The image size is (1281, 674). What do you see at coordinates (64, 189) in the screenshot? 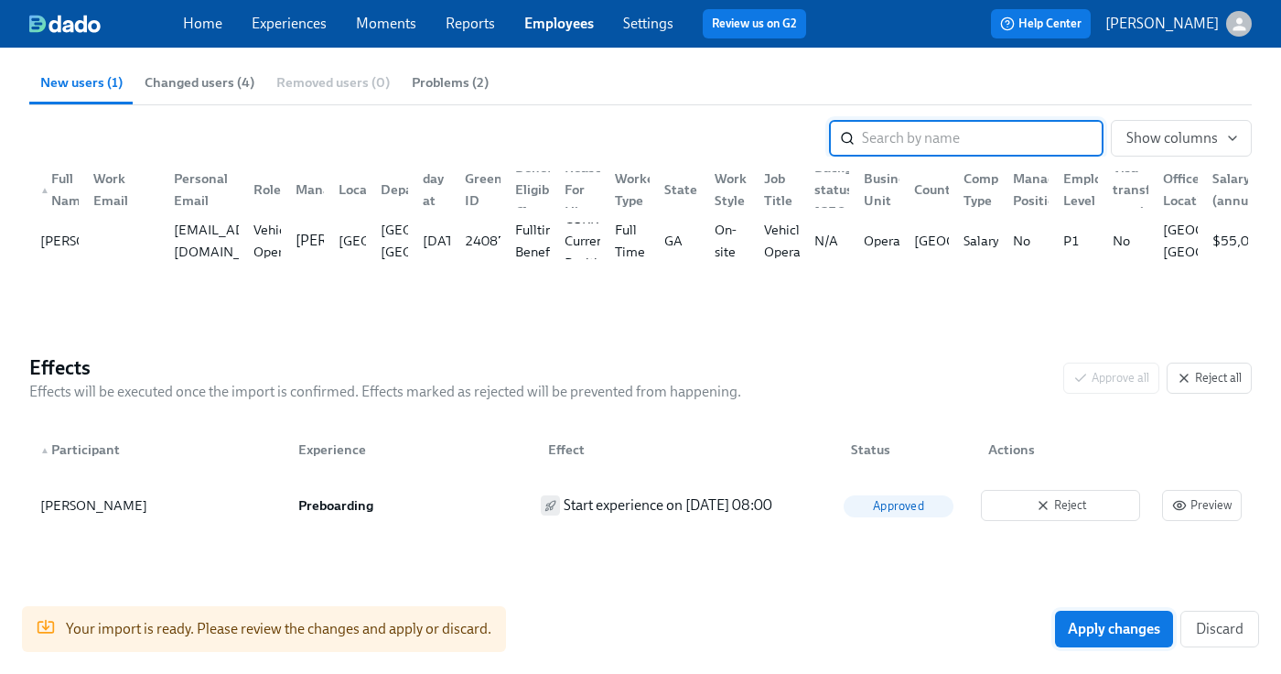
I see `div: Full Name` at bounding box center [64, 189].